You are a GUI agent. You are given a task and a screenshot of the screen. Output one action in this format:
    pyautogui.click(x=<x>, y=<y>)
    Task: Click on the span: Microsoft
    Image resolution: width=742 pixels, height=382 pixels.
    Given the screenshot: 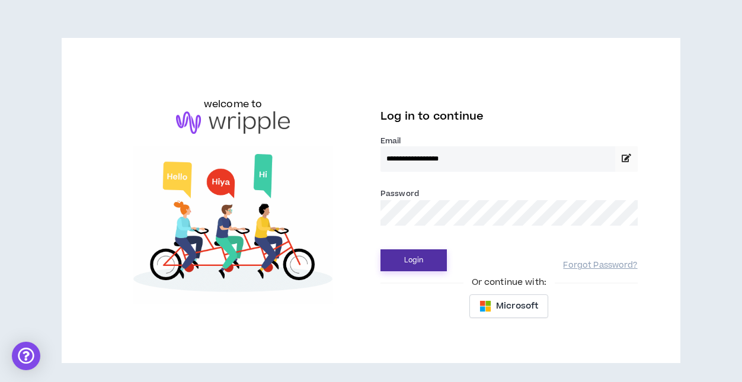 What is the action you would take?
    pyautogui.click(x=517, y=306)
    